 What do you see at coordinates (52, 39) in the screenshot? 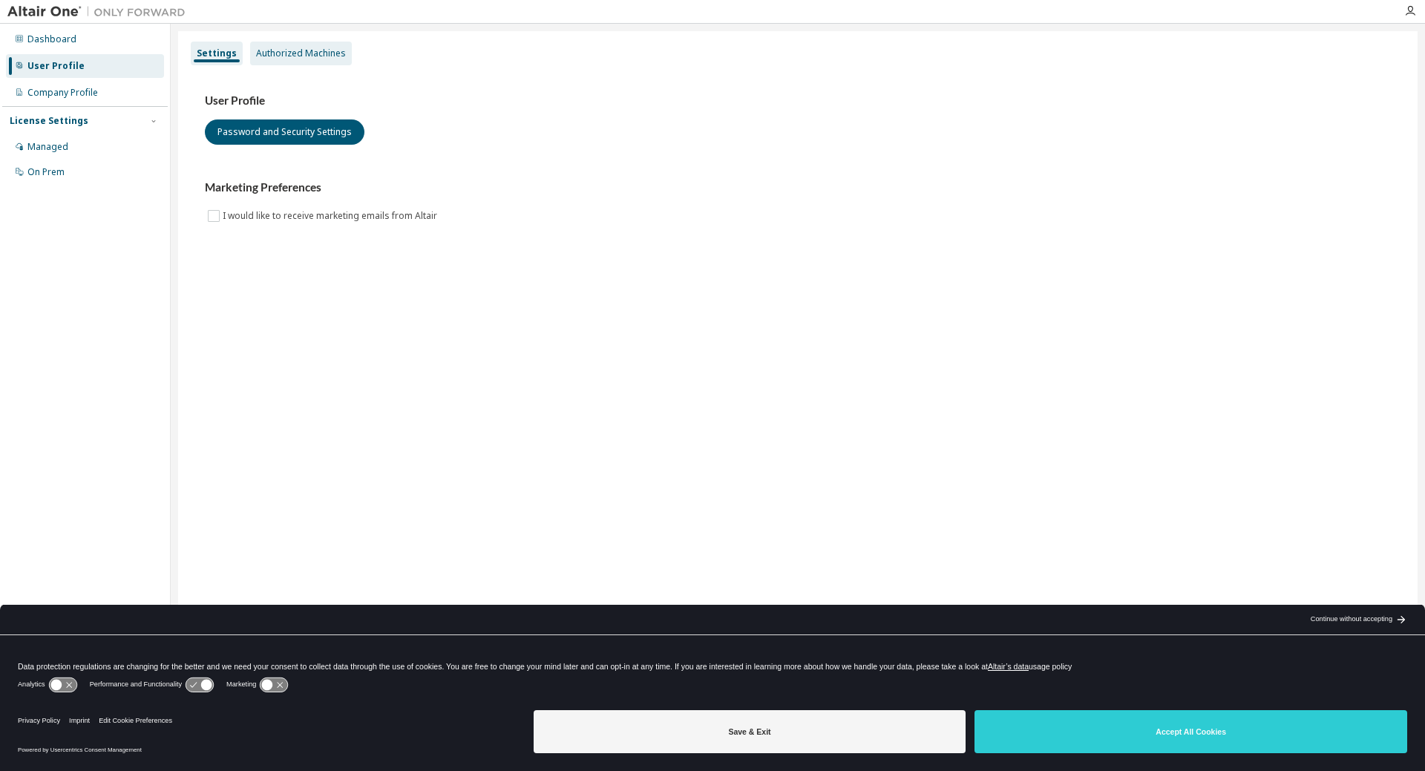
I see `div: Dashboard` at bounding box center [52, 39].